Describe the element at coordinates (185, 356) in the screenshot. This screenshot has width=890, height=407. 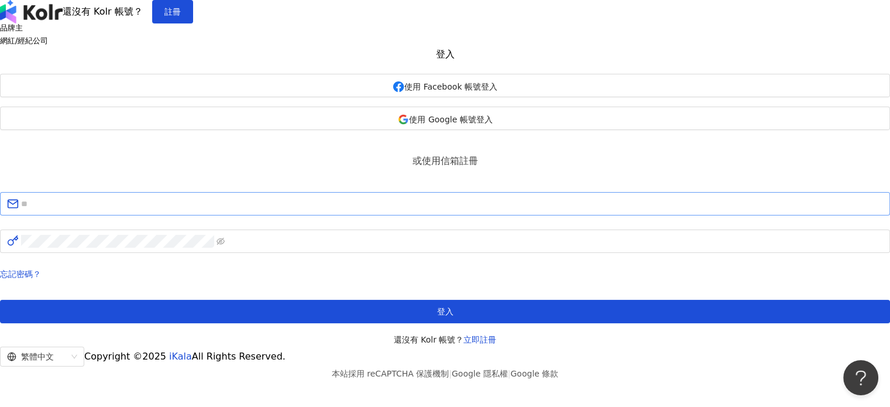
I see `span: Copyright © 2025 All Rights Reserved.` at that location.